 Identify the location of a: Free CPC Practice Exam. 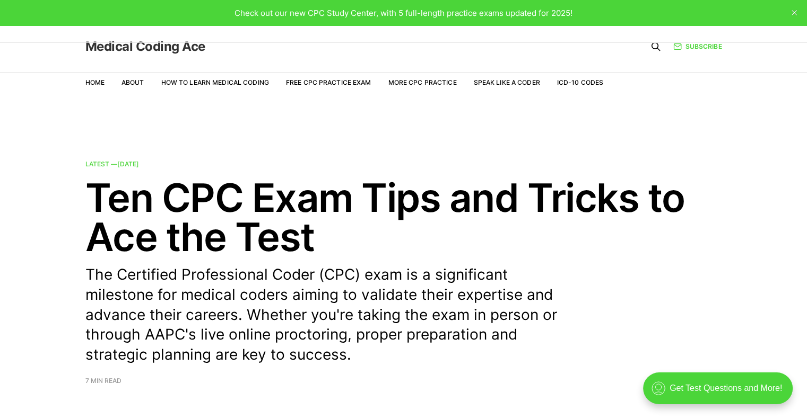
(328, 82).